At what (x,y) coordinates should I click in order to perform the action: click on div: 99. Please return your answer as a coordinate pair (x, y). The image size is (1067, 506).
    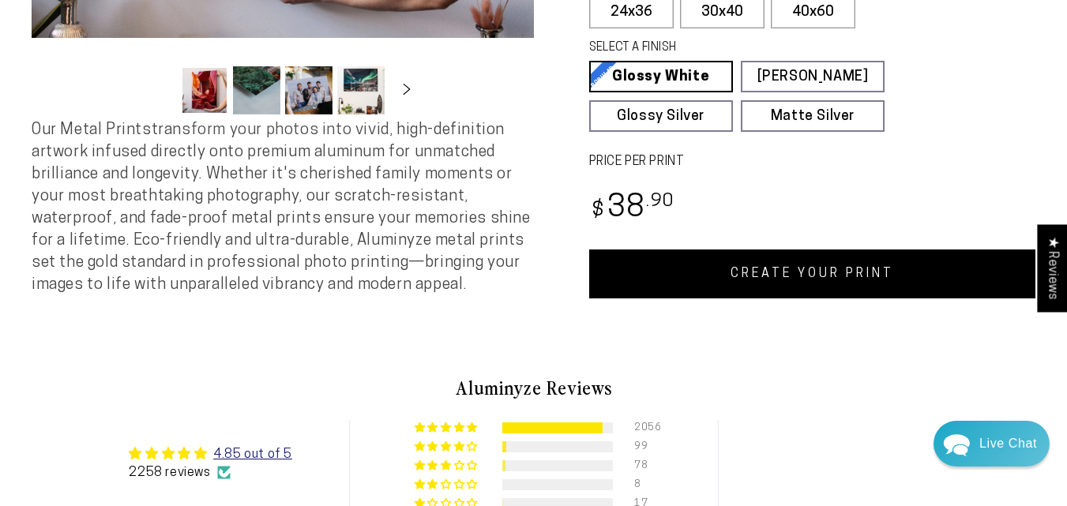
    Looking at the image, I should click on (644, 447).